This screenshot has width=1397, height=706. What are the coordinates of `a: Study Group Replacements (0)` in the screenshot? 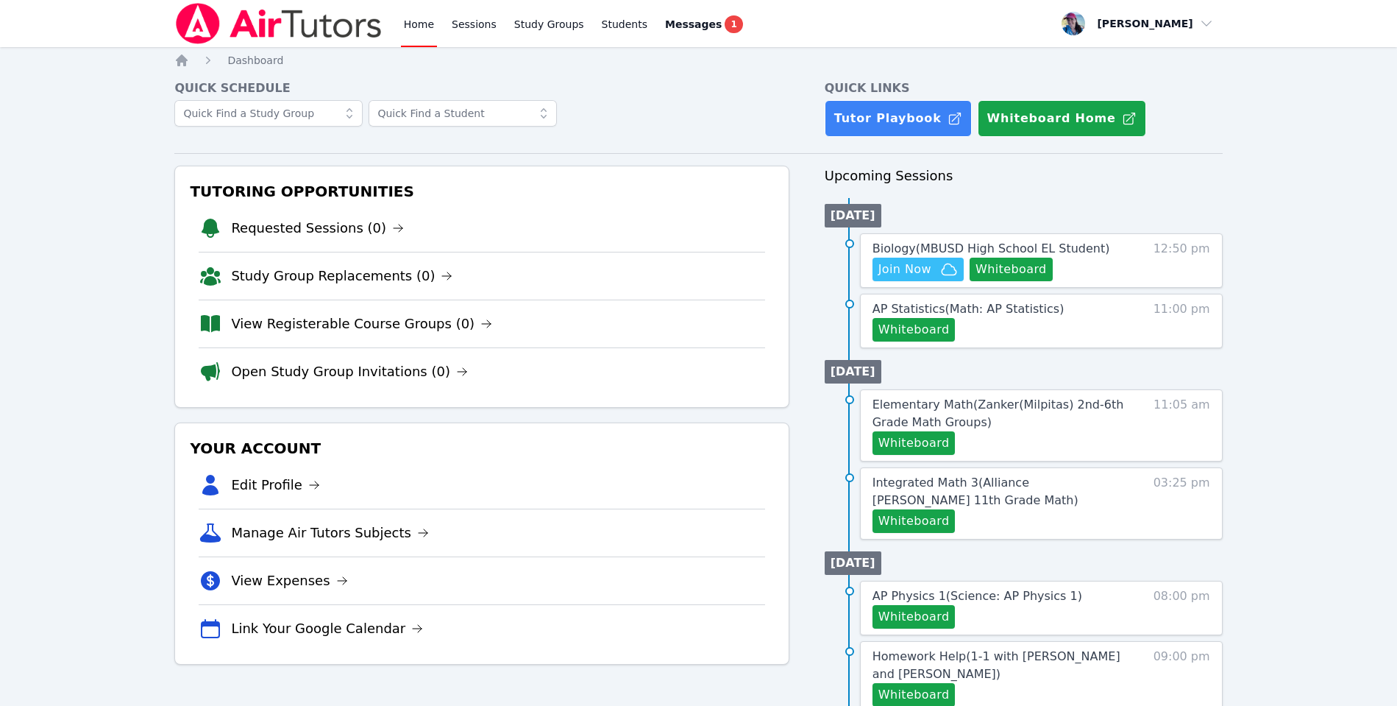 It's located at (341, 276).